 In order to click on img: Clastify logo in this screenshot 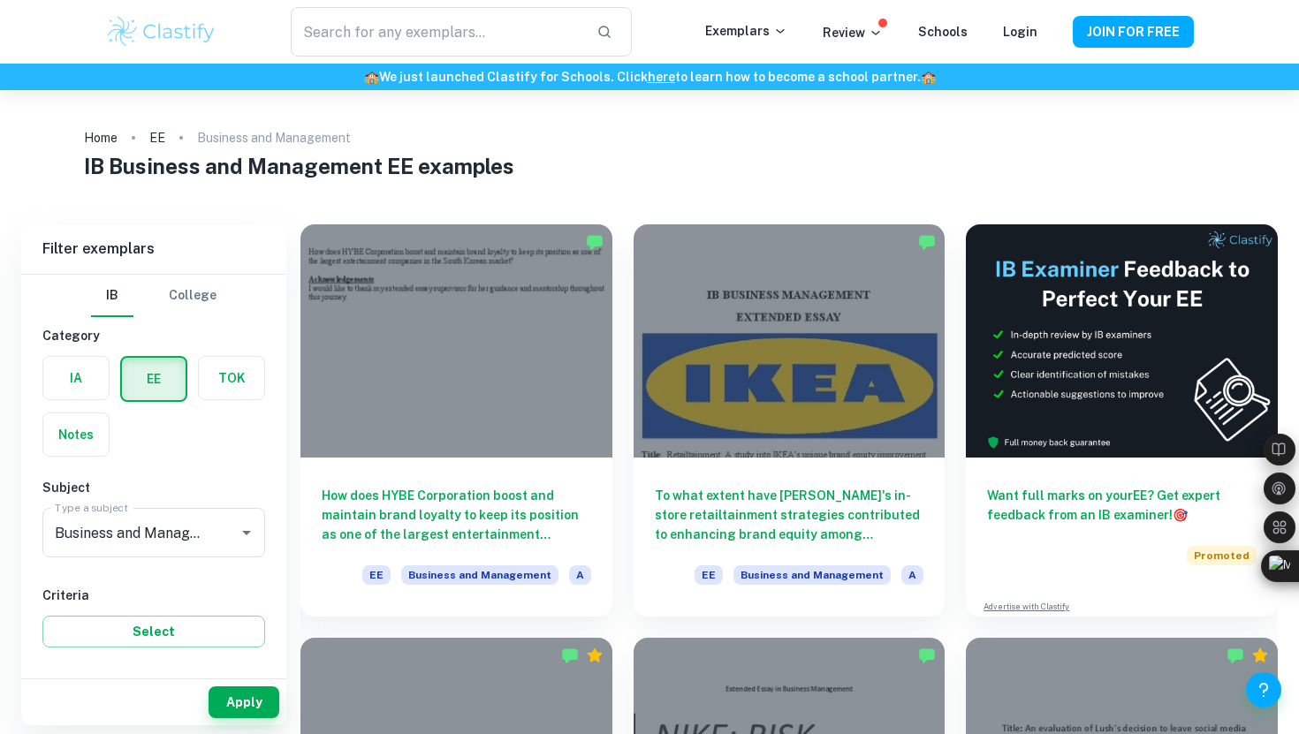, I will do `click(161, 32)`.